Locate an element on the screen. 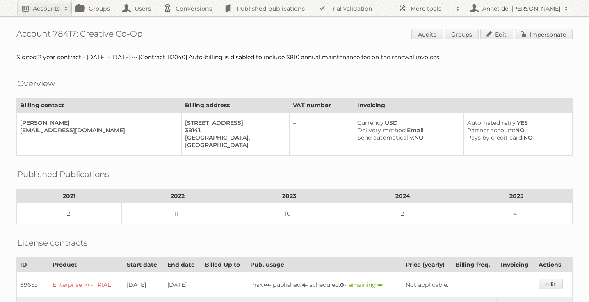 Image resolution: width=589 pixels, height=302 pixels. span: Automated retry: is located at coordinates (492, 123).